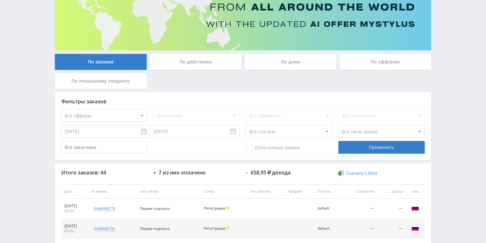  I want to click on th: Тип работы, so click(265, 191).